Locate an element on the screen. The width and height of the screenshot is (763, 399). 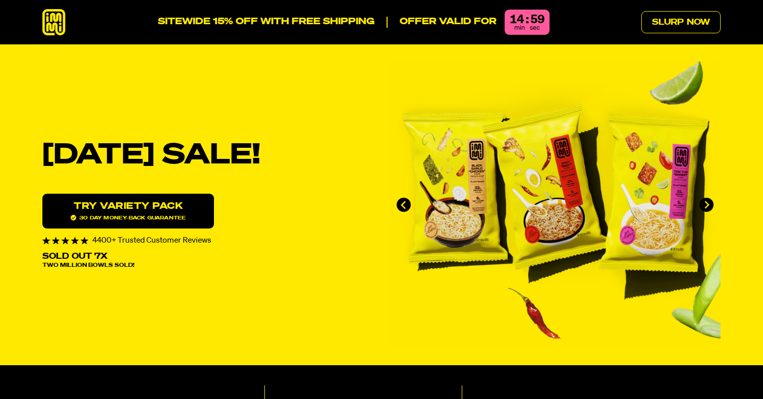
a: Slurp Now is located at coordinates (681, 22).